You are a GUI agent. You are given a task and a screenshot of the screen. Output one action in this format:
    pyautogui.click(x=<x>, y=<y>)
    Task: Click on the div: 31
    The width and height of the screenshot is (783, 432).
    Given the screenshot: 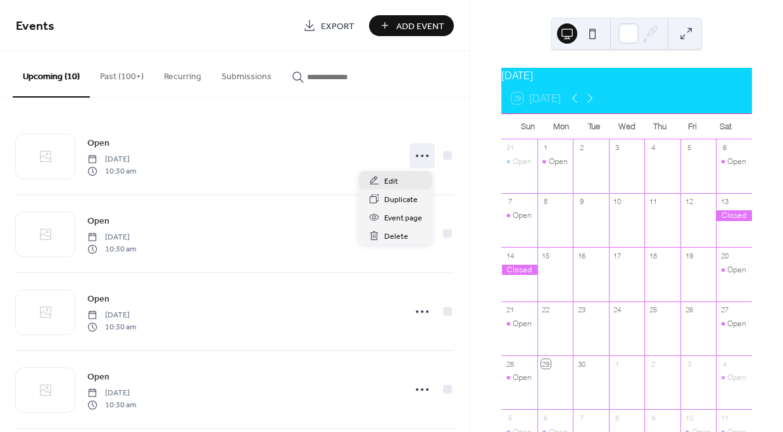 What is the action you would take?
    pyautogui.click(x=509, y=147)
    